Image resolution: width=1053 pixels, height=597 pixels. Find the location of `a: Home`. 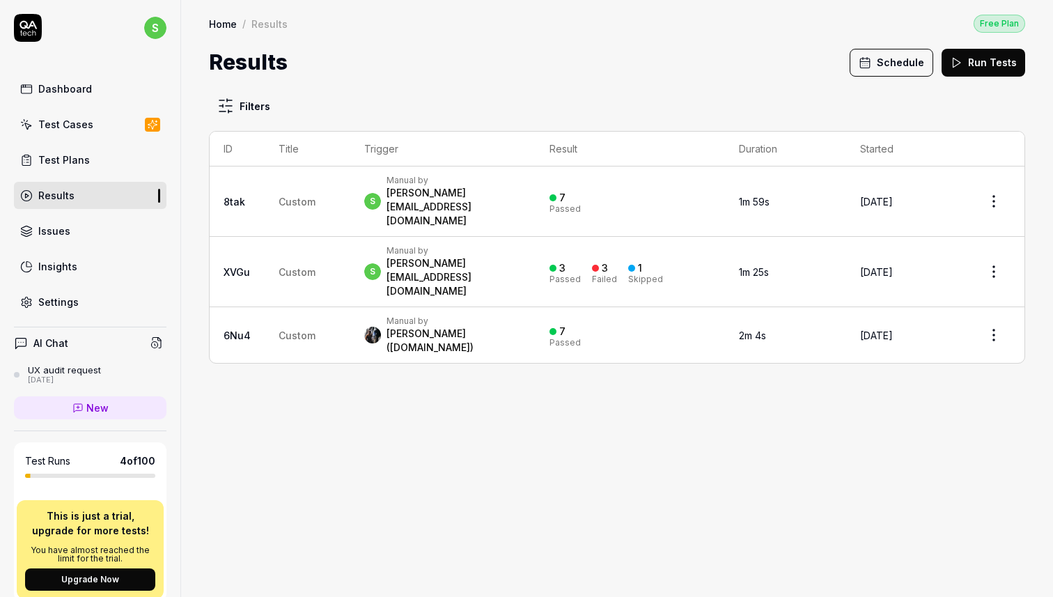

a: Home is located at coordinates (223, 24).